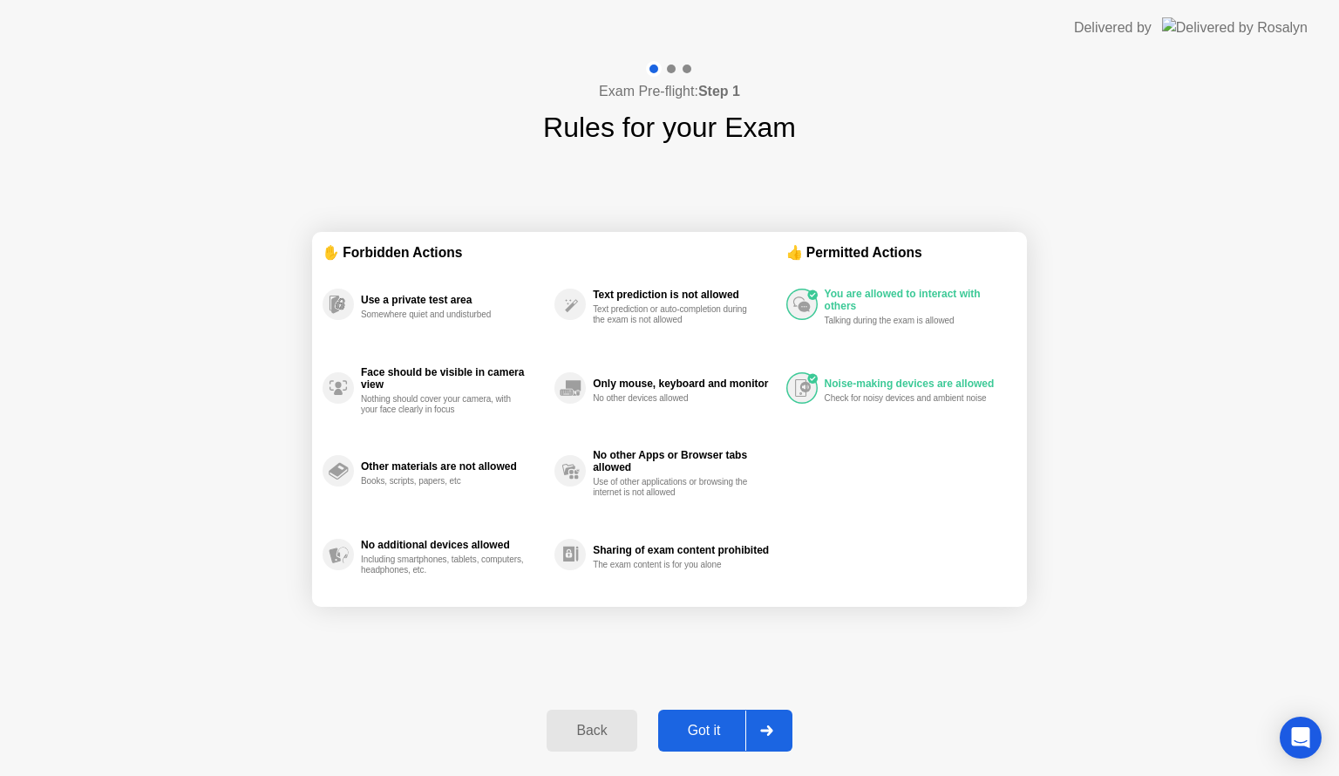 This screenshot has width=1339, height=776. I want to click on div: Back, so click(591, 730).